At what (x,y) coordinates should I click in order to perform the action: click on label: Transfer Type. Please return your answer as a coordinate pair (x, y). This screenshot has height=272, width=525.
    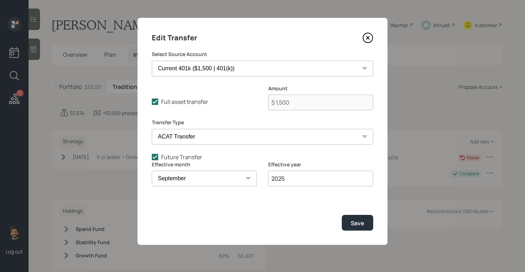
    Looking at the image, I should click on (263, 123).